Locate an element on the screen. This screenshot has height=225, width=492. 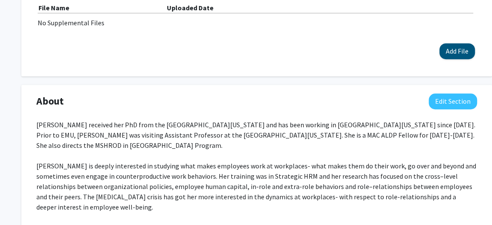
button: Edit About is located at coordinates (453, 101).